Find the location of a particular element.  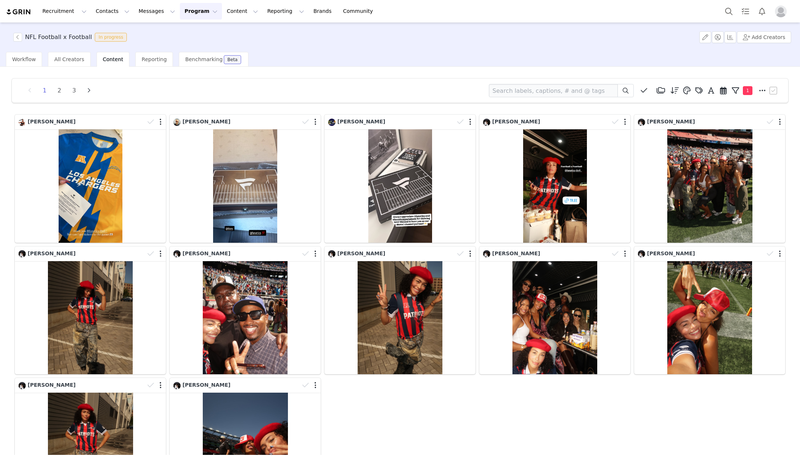

img: d59f8ff0-2417-468e-9944-524e67bff5cb.jpg is located at coordinates (332, 122).